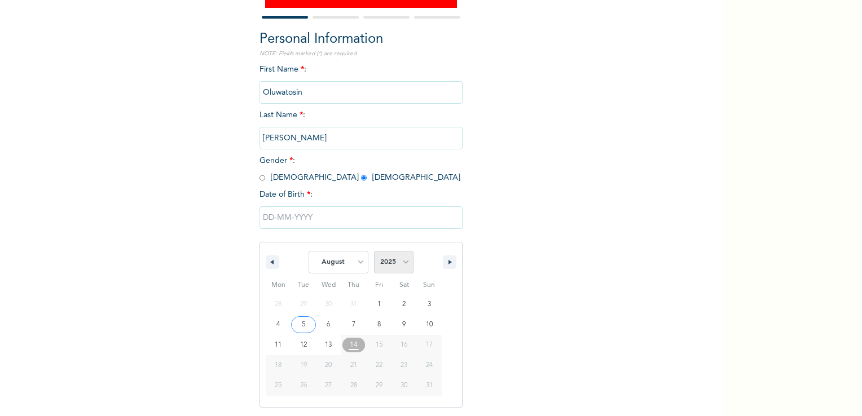 The image size is (862, 416). I want to click on button: 10, so click(429, 325).